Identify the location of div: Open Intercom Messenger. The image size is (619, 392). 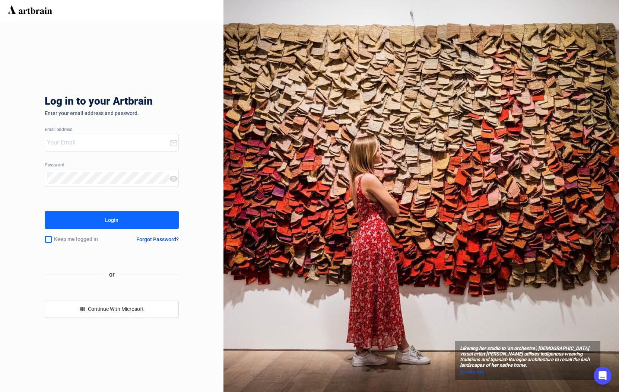
(603, 376).